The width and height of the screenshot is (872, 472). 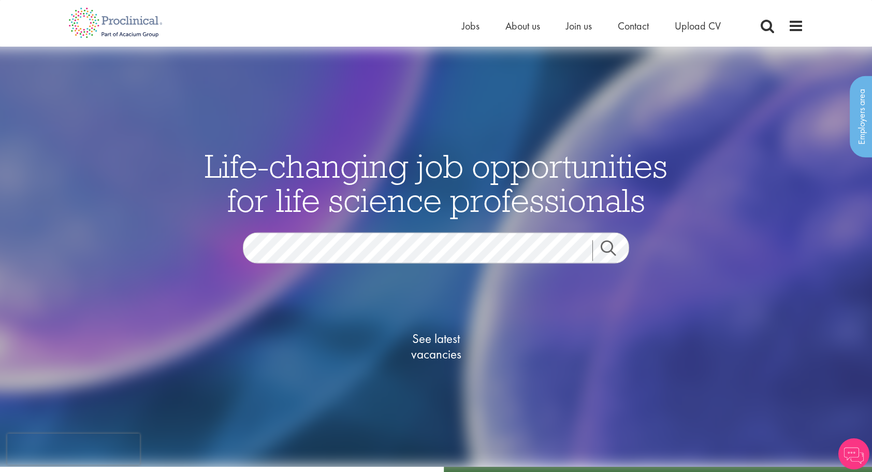 I want to click on span: Contact, so click(x=633, y=26).